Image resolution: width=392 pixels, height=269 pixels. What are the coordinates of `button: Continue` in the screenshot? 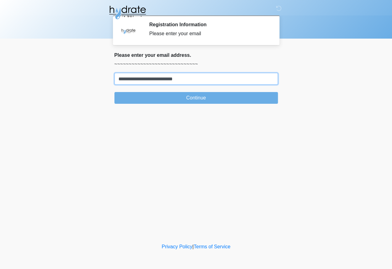 It's located at (196, 98).